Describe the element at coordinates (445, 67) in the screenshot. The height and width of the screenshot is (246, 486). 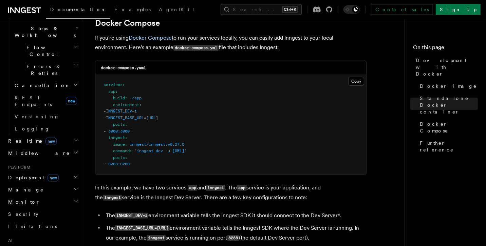
I see `a: Development with Docker` at that location.